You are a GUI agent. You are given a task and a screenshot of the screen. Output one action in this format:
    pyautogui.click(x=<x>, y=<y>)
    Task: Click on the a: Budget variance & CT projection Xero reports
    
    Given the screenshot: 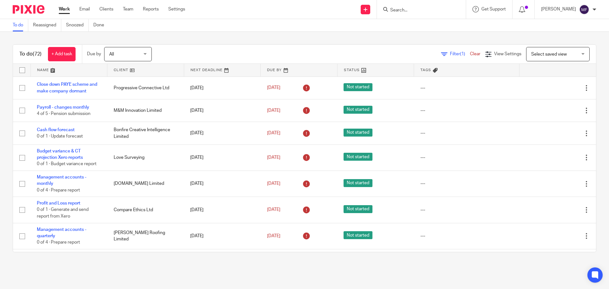 What is the action you would take?
    pyautogui.click(x=60, y=154)
    